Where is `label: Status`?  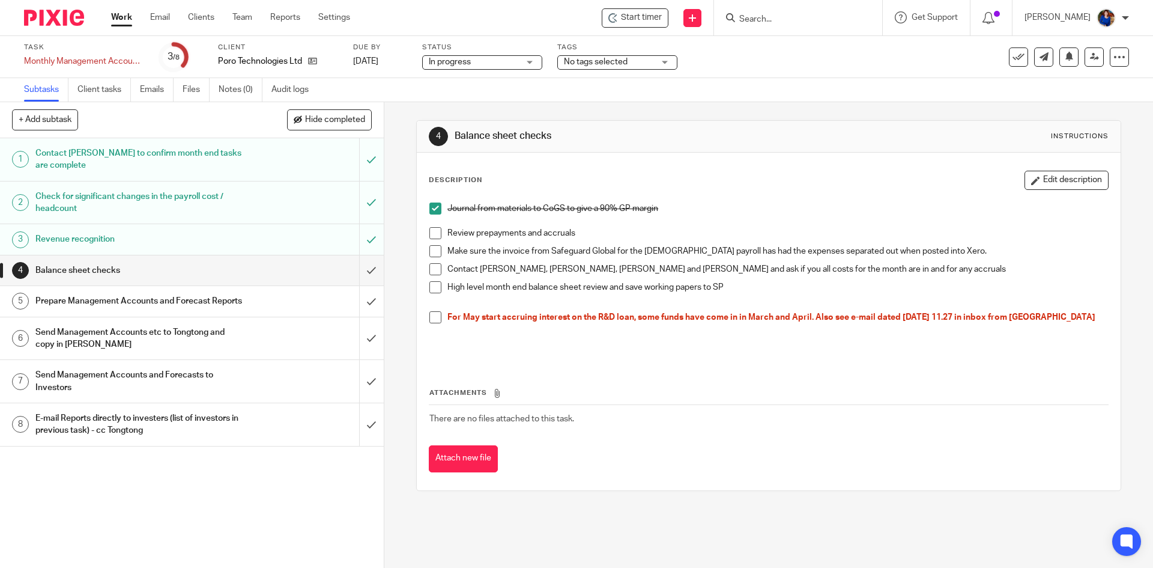 label: Status is located at coordinates (482, 47).